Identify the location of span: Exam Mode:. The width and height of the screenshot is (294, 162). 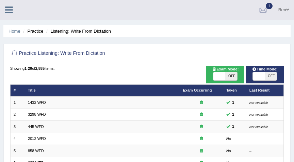
(225, 69).